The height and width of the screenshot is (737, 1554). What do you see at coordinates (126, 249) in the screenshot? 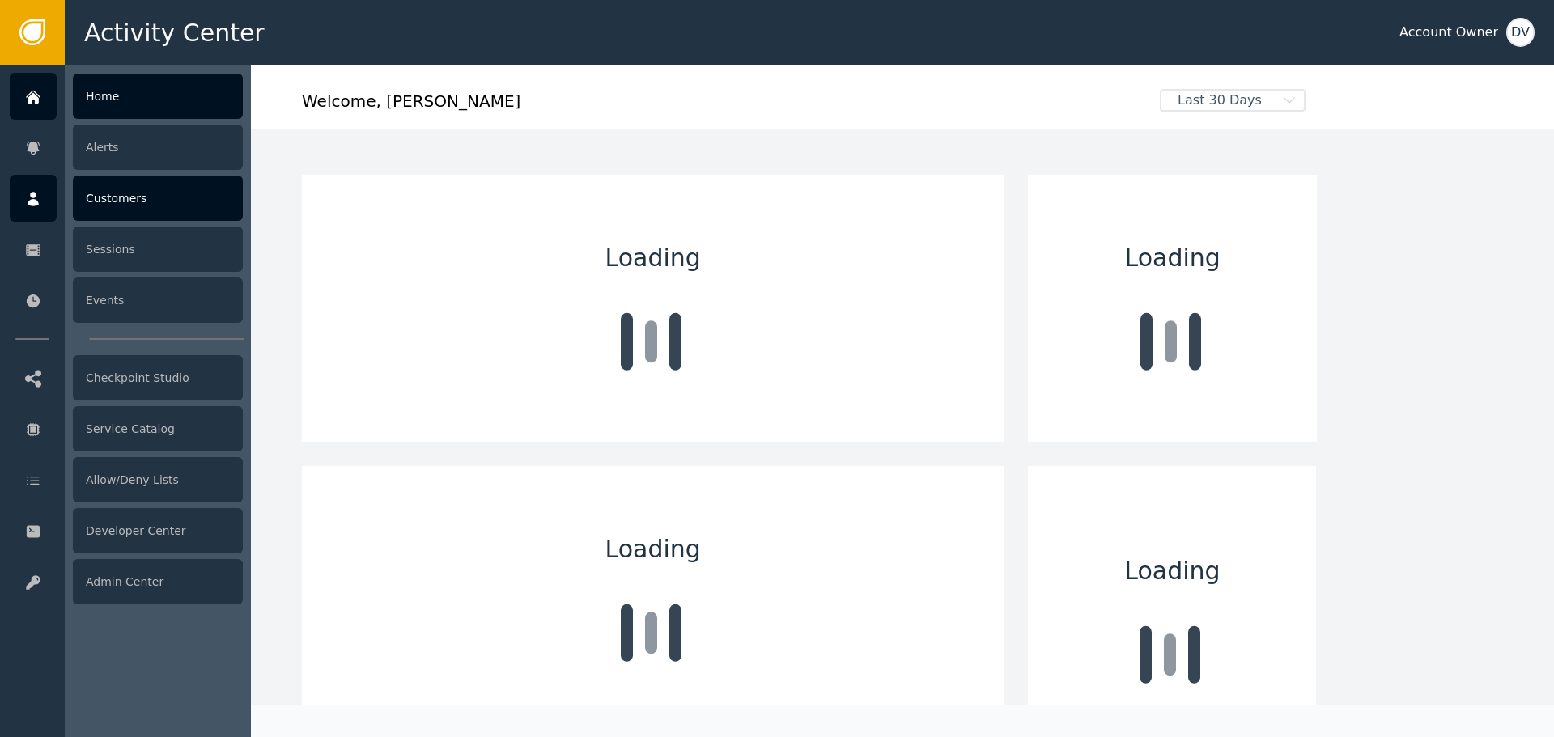
I see `a: Sessions` at bounding box center [126, 249].